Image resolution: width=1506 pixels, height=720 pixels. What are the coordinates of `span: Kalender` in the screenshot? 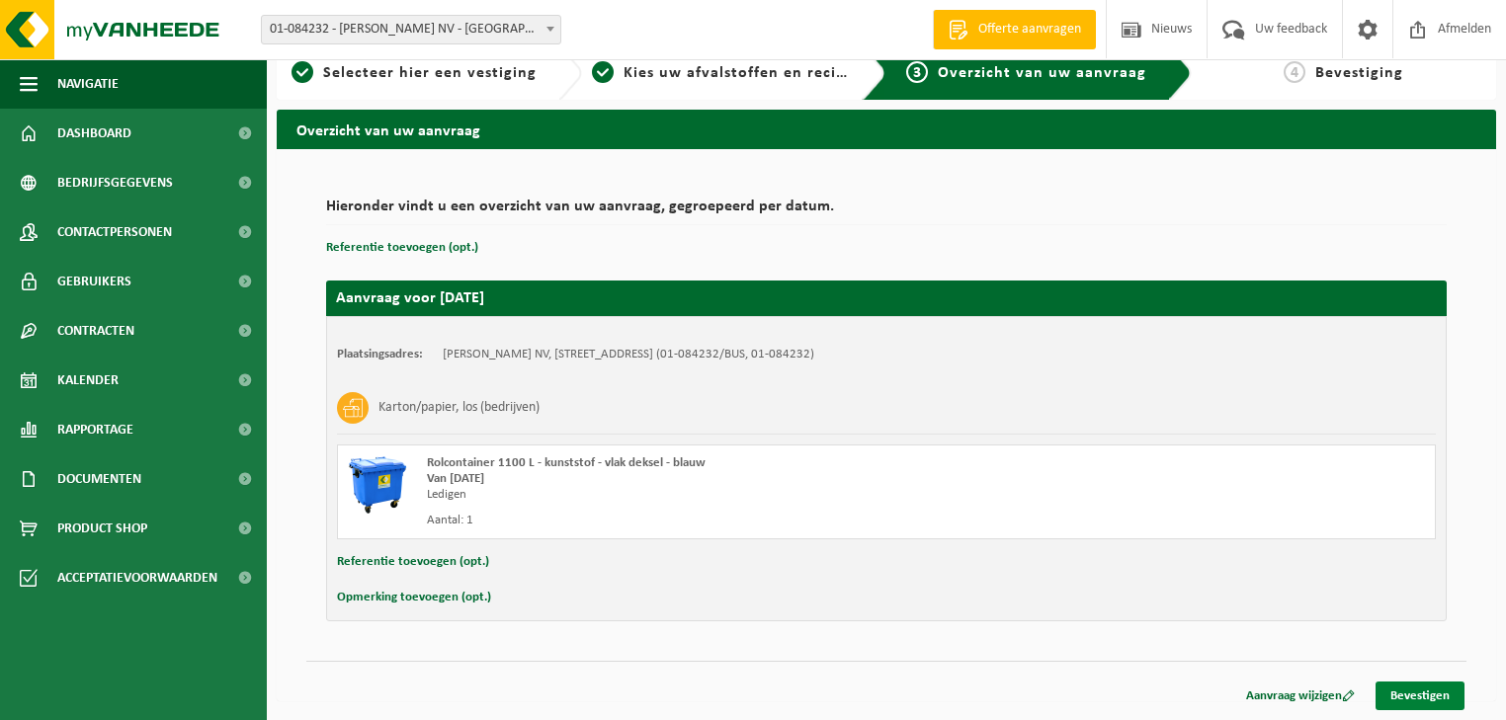 It's located at (88, 380).